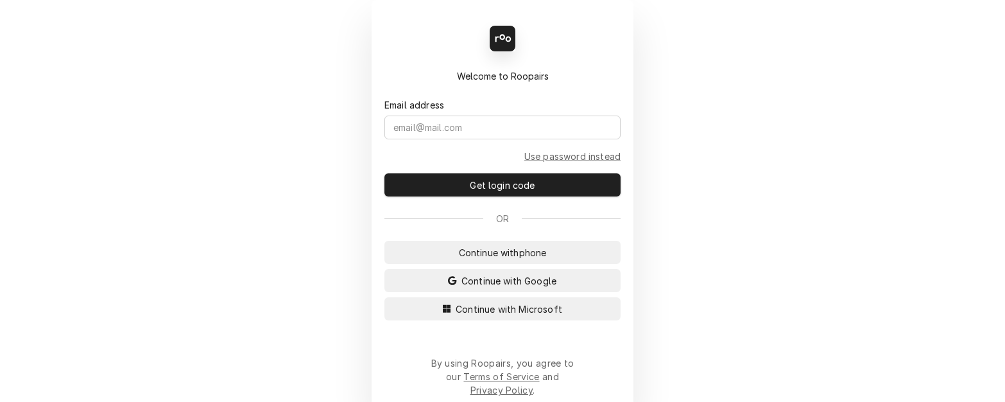 Image resolution: width=1005 pixels, height=402 pixels. Describe the element at coordinates (503, 376) in the screenshot. I see `div: By using Roopairs, you agree to our and .` at that location.